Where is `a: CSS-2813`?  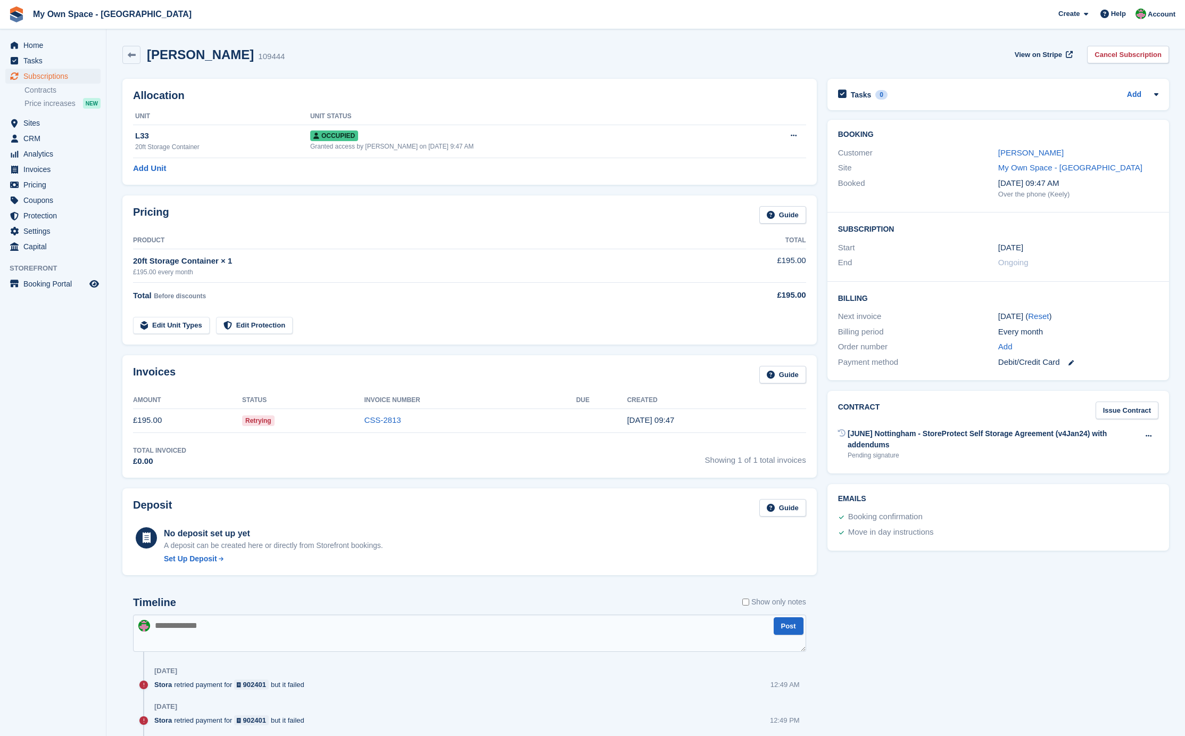 a: CSS-2813 is located at coordinates (382, 419).